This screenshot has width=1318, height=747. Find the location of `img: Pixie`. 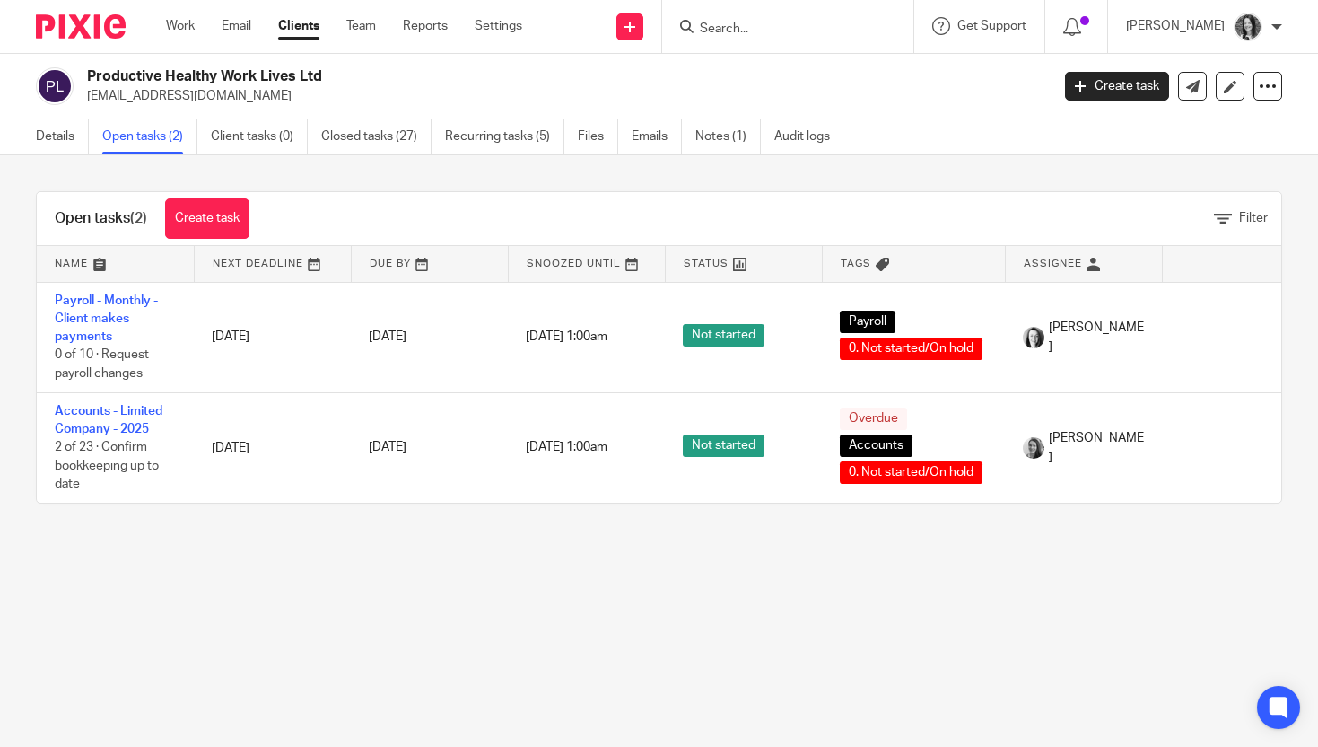

img: Pixie is located at coordinates (81, 26).